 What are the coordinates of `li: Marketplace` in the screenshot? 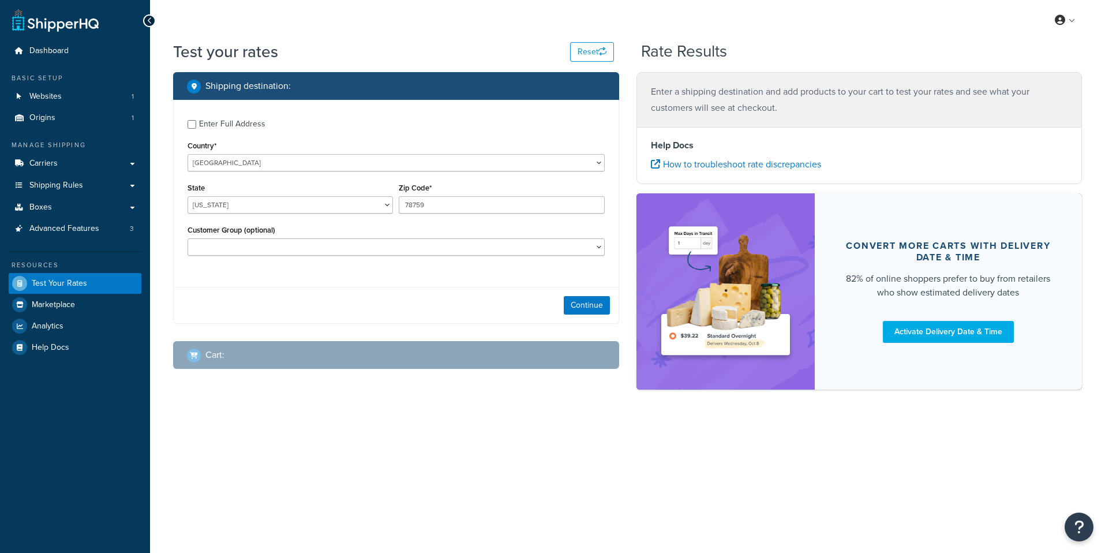 It's located at (75, 305).